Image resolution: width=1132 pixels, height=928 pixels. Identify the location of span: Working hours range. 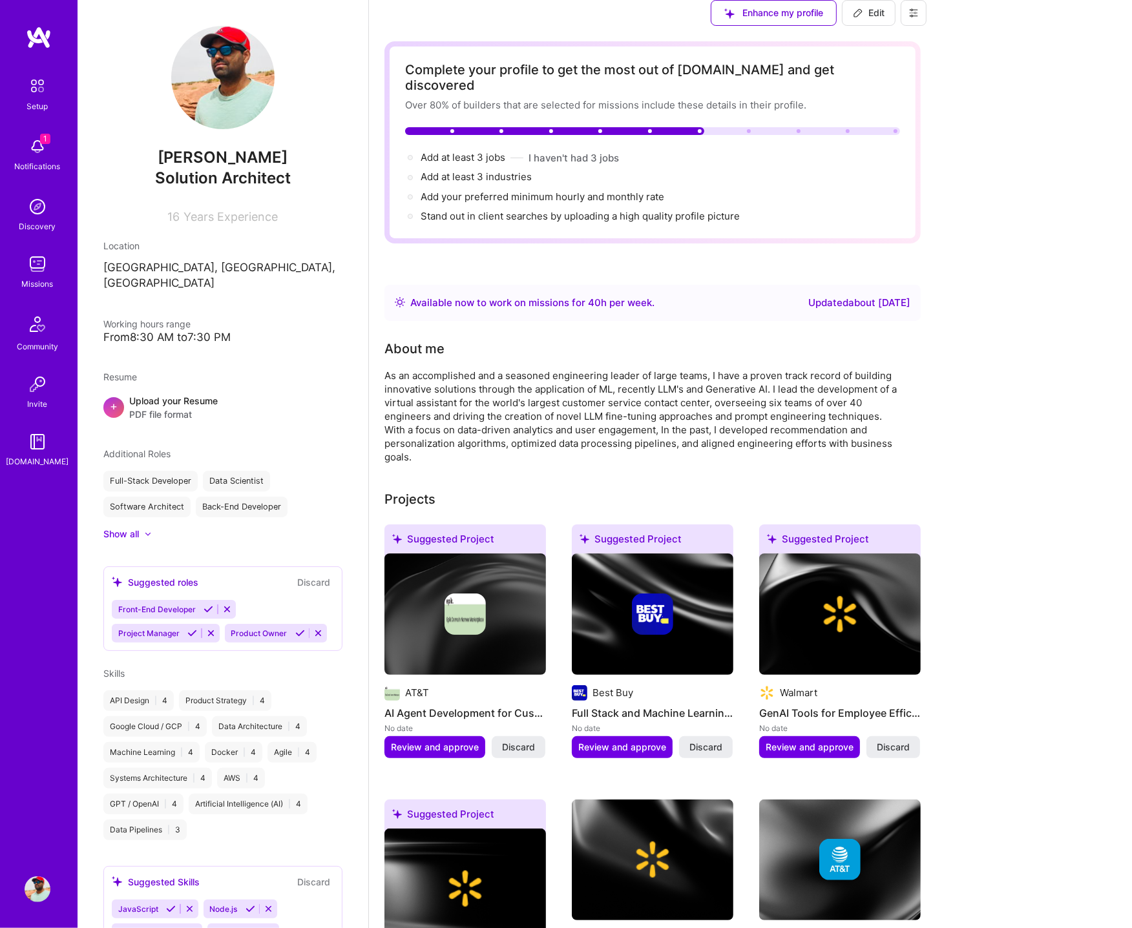
(147, 324).